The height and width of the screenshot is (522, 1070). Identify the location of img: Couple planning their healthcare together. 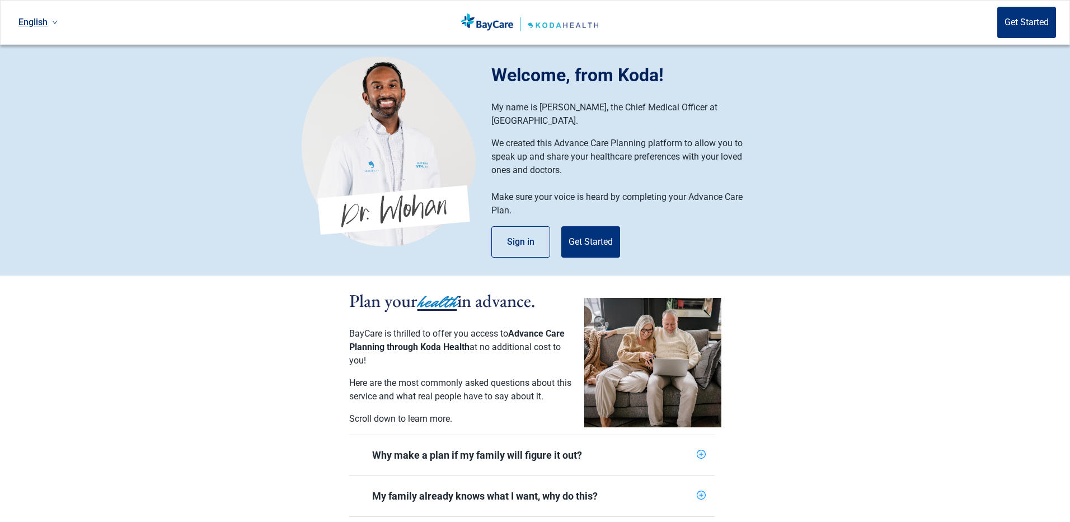
(653, 362).